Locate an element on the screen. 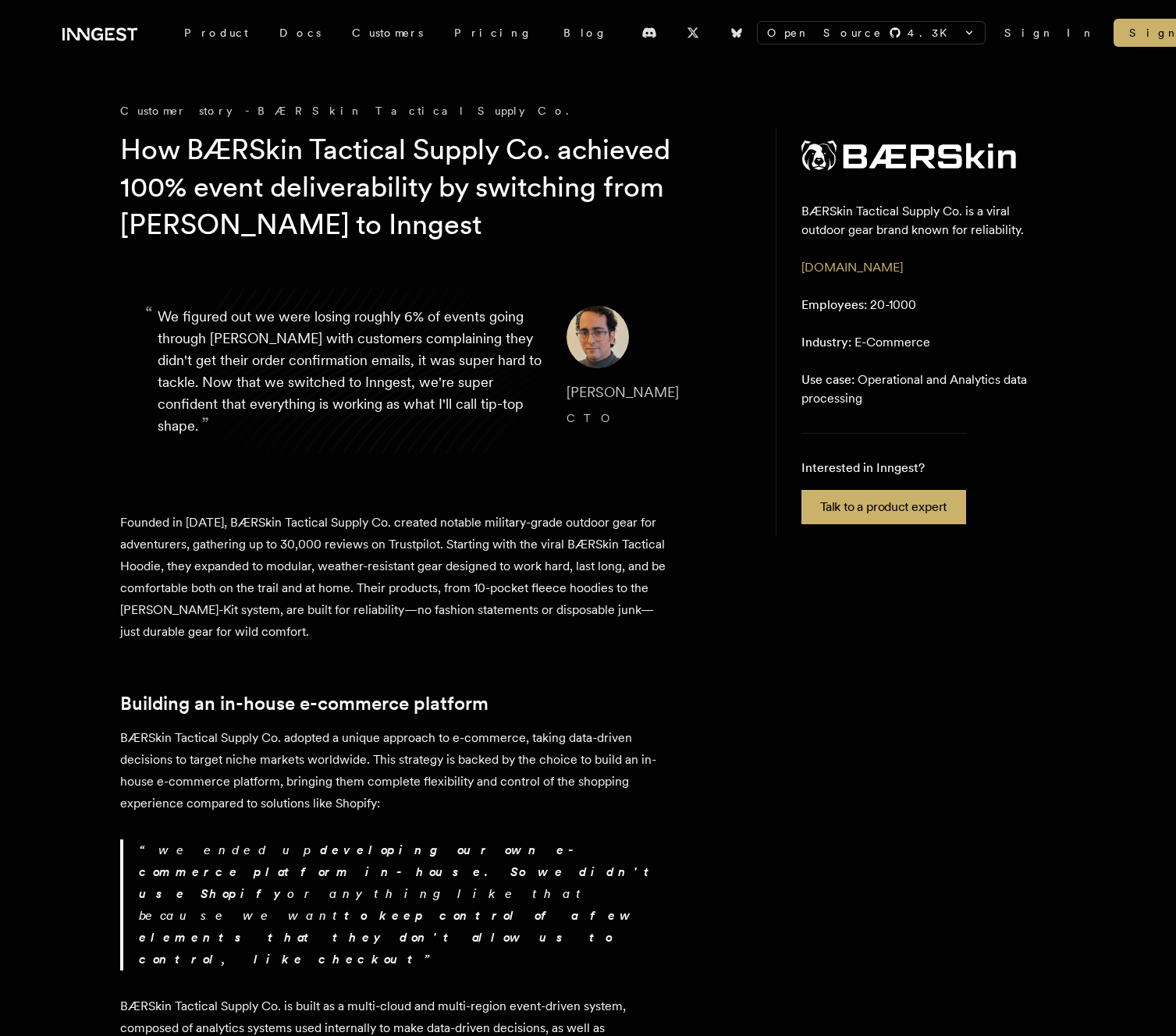 This screenshot has height=1036, width=1176. span: 4.3 K is located at coordinates (932, 32).